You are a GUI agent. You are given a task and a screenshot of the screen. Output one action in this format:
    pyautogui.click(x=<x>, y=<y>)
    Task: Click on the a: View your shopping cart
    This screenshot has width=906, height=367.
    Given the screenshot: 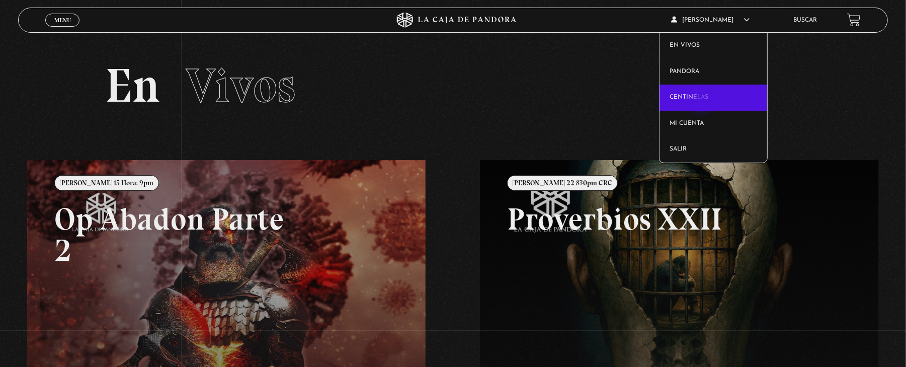 What is the action you would take?
    pyautogui.click(x=854, y=20)
    